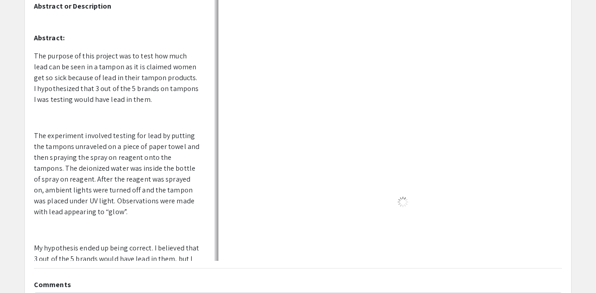 The height and width of the screenshot is (293, 596). What do you see at coordinates (49, 38) in the screenshot?
I see `strong: Abstract:` at bounding box center [49, 38].